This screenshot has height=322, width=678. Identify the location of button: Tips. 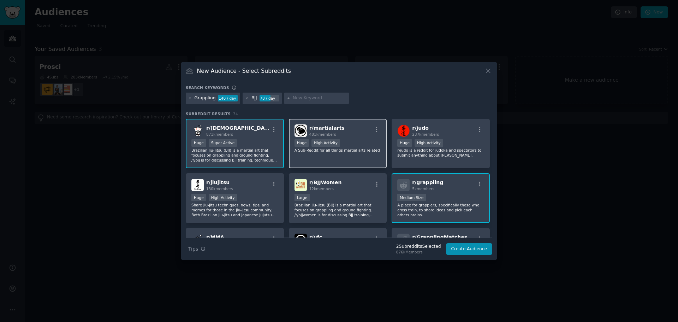
(197, 249).